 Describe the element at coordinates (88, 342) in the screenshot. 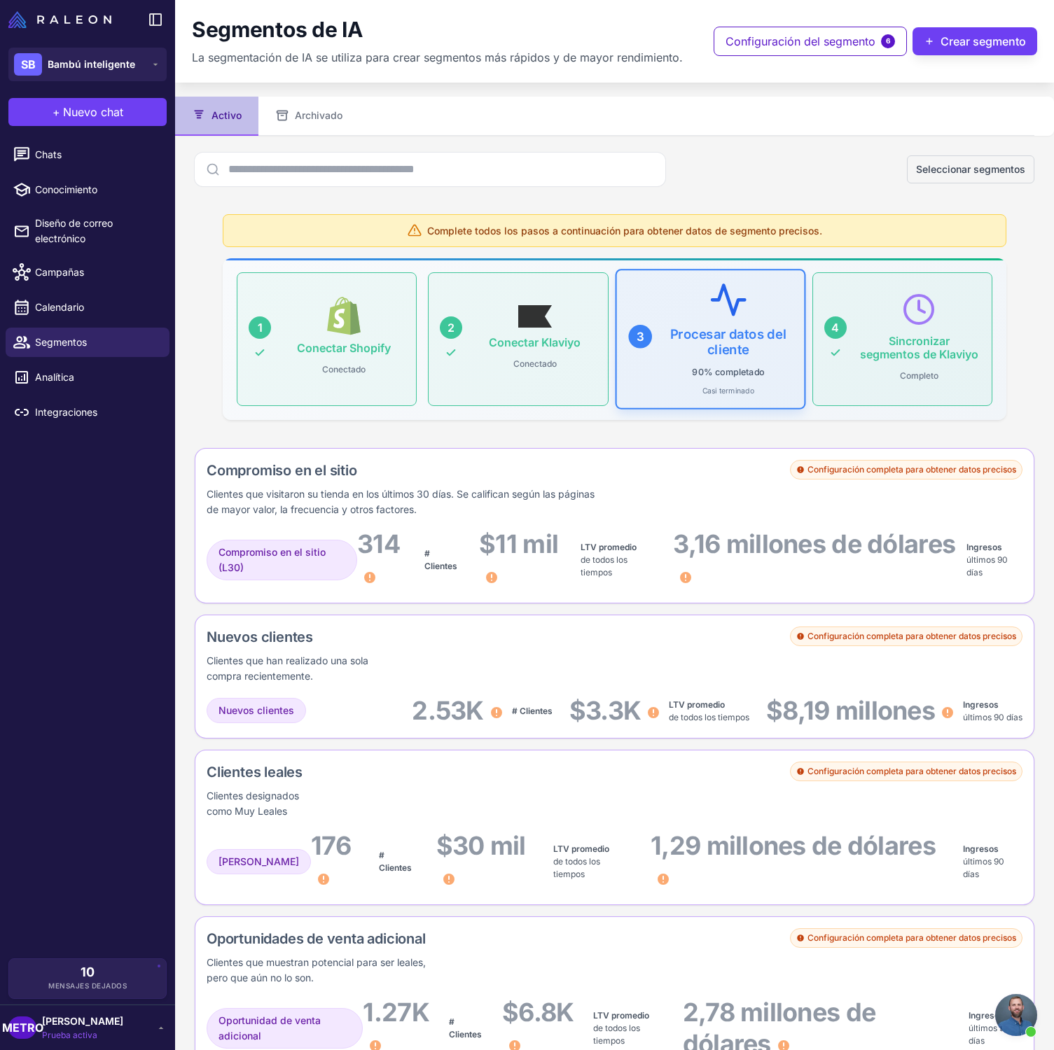

I see `a: Segmentos` at that location.